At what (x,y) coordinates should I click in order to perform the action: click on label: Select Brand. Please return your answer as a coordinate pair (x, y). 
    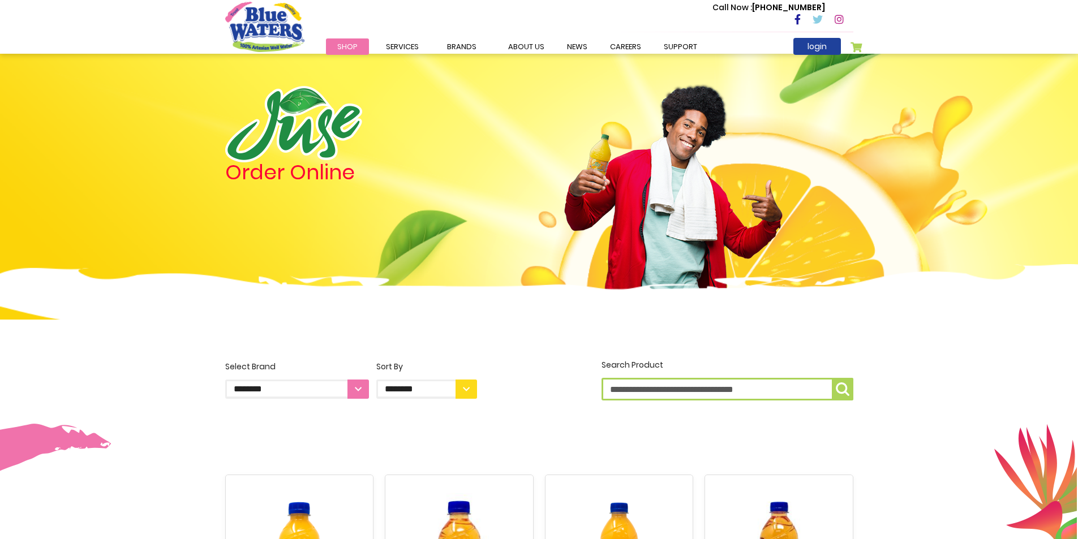
    Looking at the image, I should click on (297, 380).